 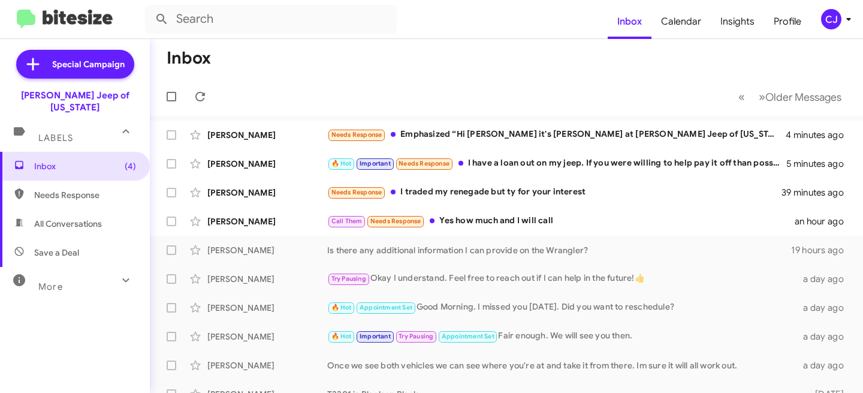 What do you see at coordinates (681, 22) in the screenshot?
I see `a: Calendar` at bounding box center [681, 22].